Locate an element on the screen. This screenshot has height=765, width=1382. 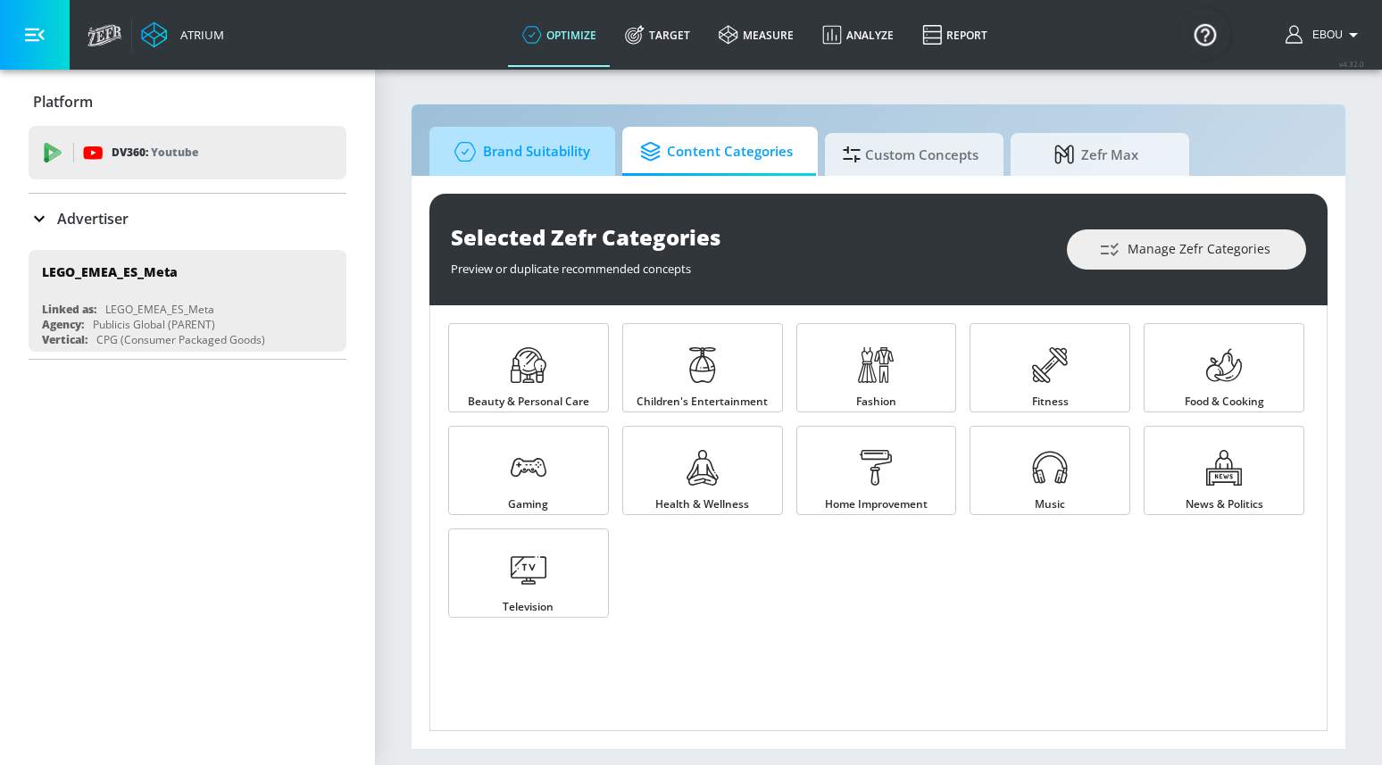
a: Report is located at coordinates (954, 35).